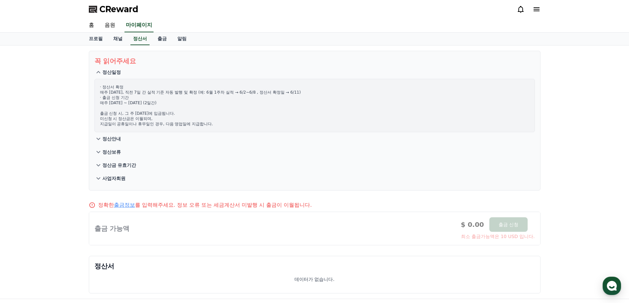 Image resolution: width=629 pixels, height=303 pixels. What do you see at coordinates (106, 217) in the screenshot?
I see `a: 설정` at bounding box center [106, 217].